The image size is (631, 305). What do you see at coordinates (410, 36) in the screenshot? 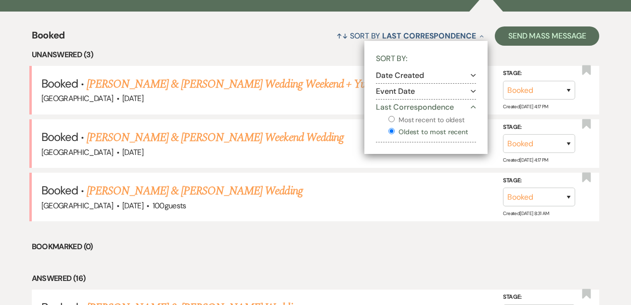
I see `button: Sort By Last Correspondence` at bounding box center [410, 36].